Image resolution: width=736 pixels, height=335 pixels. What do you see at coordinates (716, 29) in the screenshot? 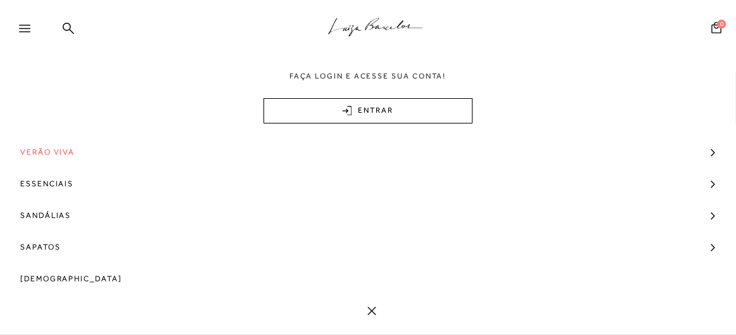
I see `button: 0` at bounding box center [716, 29].